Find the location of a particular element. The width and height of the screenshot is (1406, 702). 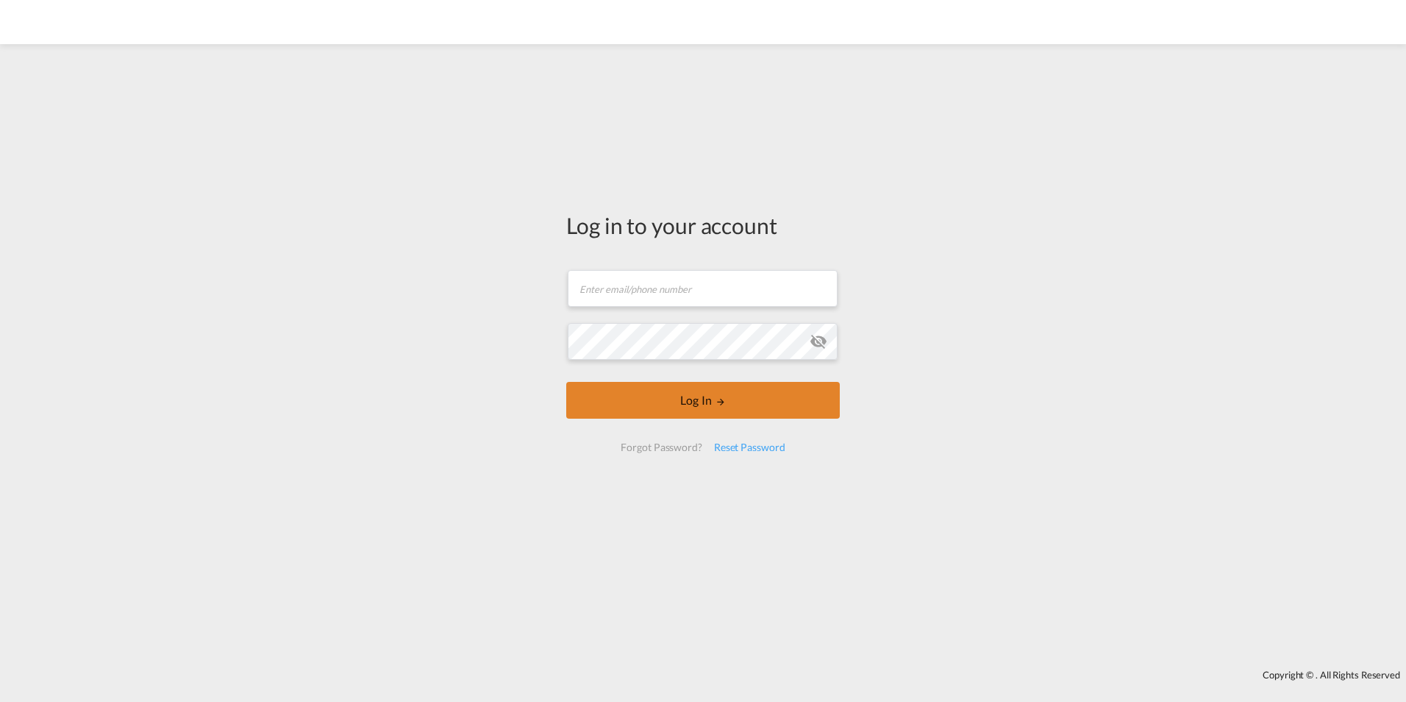

md-icon: icon-eye-off is located at coordinates (818, 341).